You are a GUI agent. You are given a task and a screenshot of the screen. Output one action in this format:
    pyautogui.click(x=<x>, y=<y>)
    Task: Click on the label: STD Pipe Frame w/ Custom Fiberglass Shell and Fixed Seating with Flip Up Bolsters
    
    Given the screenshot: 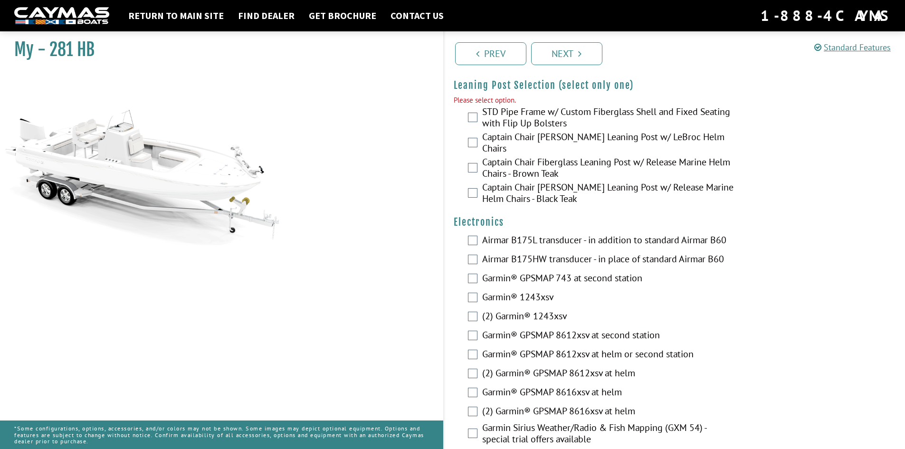 What is the action you would take?
    pyautogui.click(x=609, y=118)
    